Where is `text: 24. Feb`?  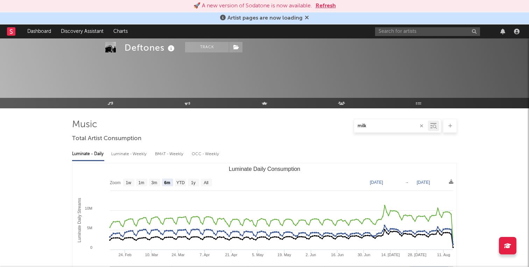
text: 24. Feb is located at coordinates (125, 255).